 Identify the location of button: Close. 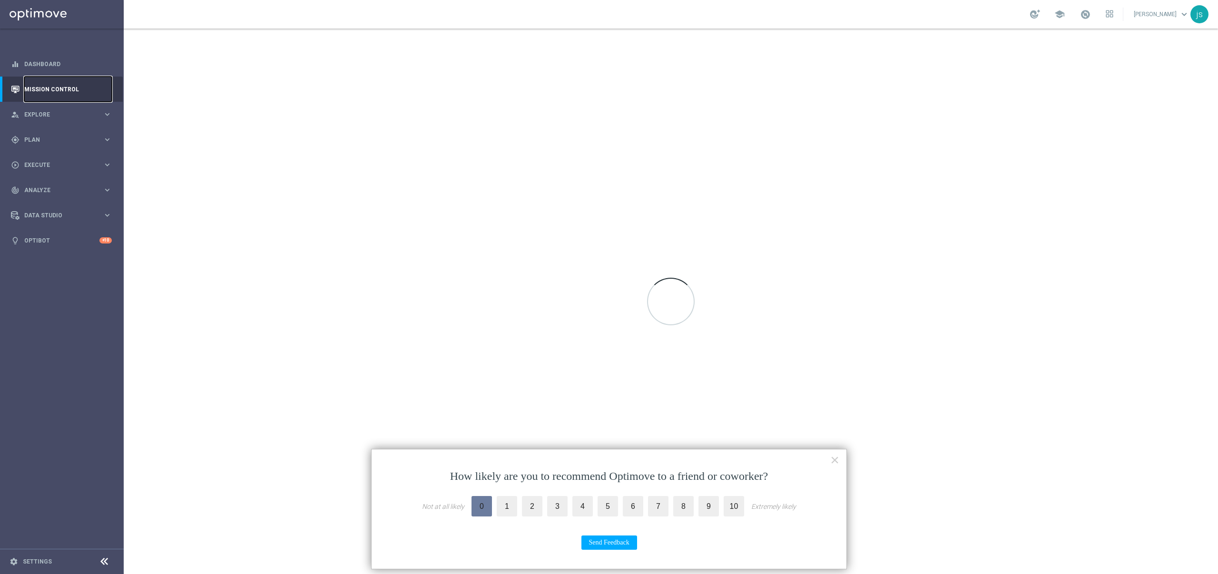
(835, 460).